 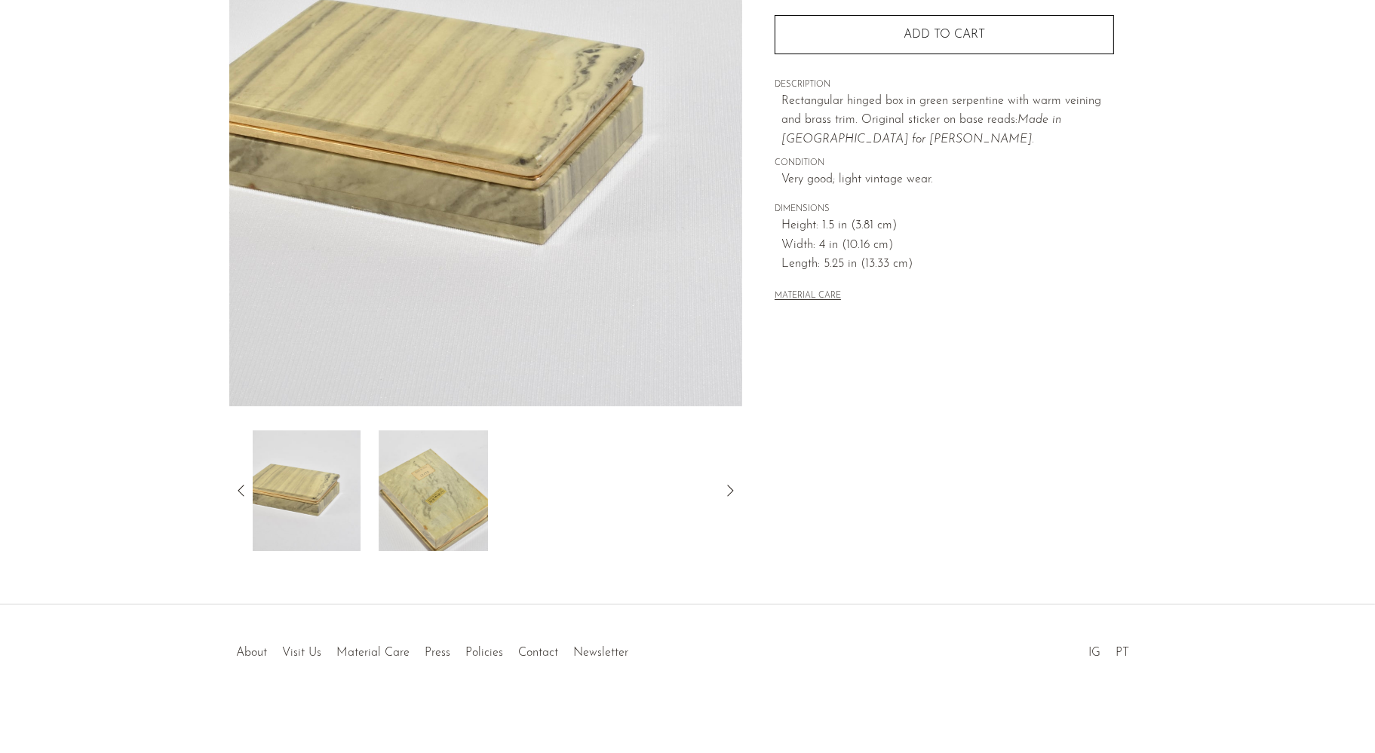 I want to click on a: Contact, so click(x=539, y=653).